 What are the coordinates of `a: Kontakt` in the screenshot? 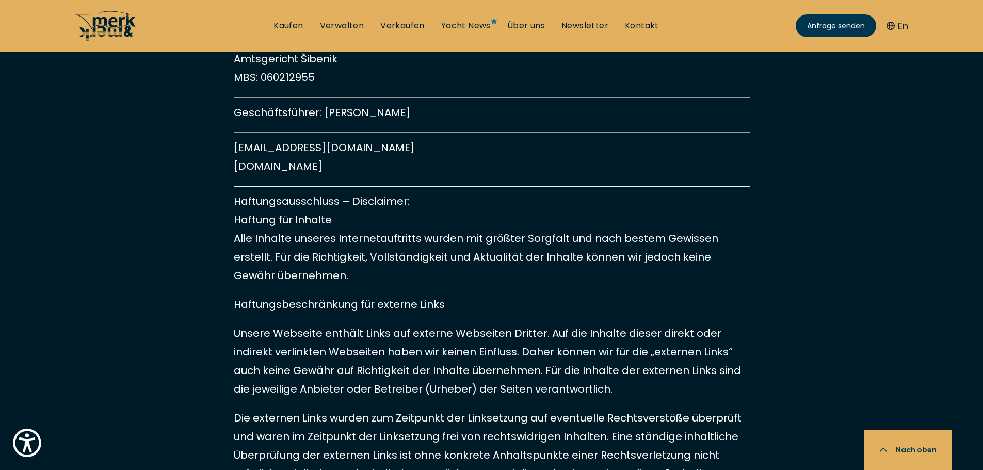 It's located at (642, 26).